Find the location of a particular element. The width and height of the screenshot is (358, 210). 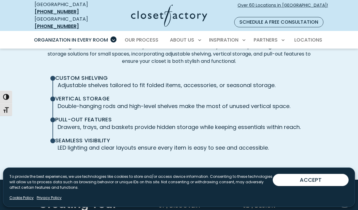

p: LED lighting and clear layouts ensure every item is easy to see and accessible. is located at coordinates (179, 148).